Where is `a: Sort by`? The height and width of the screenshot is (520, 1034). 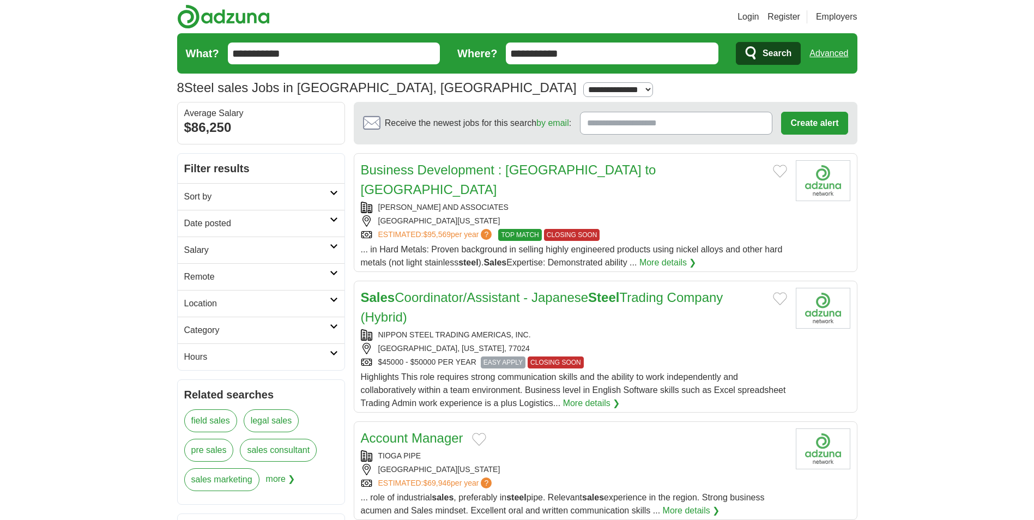 a: Sort by is located at coordinates (261, 196).